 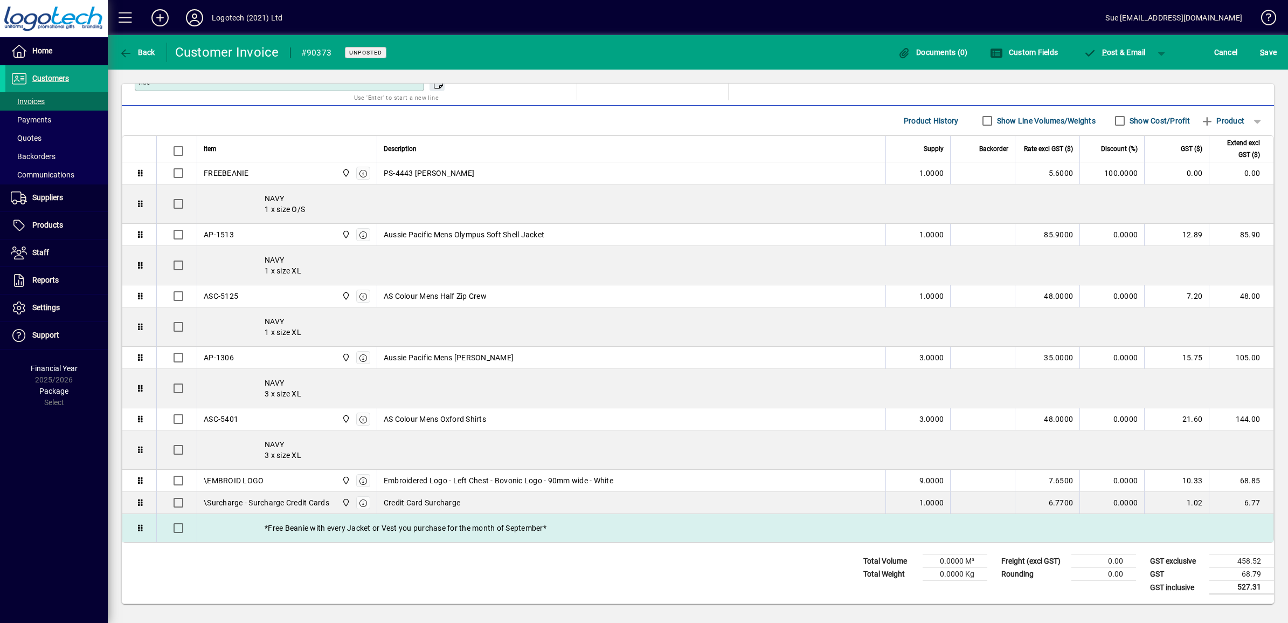 I want to click on td: 10.33, so click(x=1177, y=480).